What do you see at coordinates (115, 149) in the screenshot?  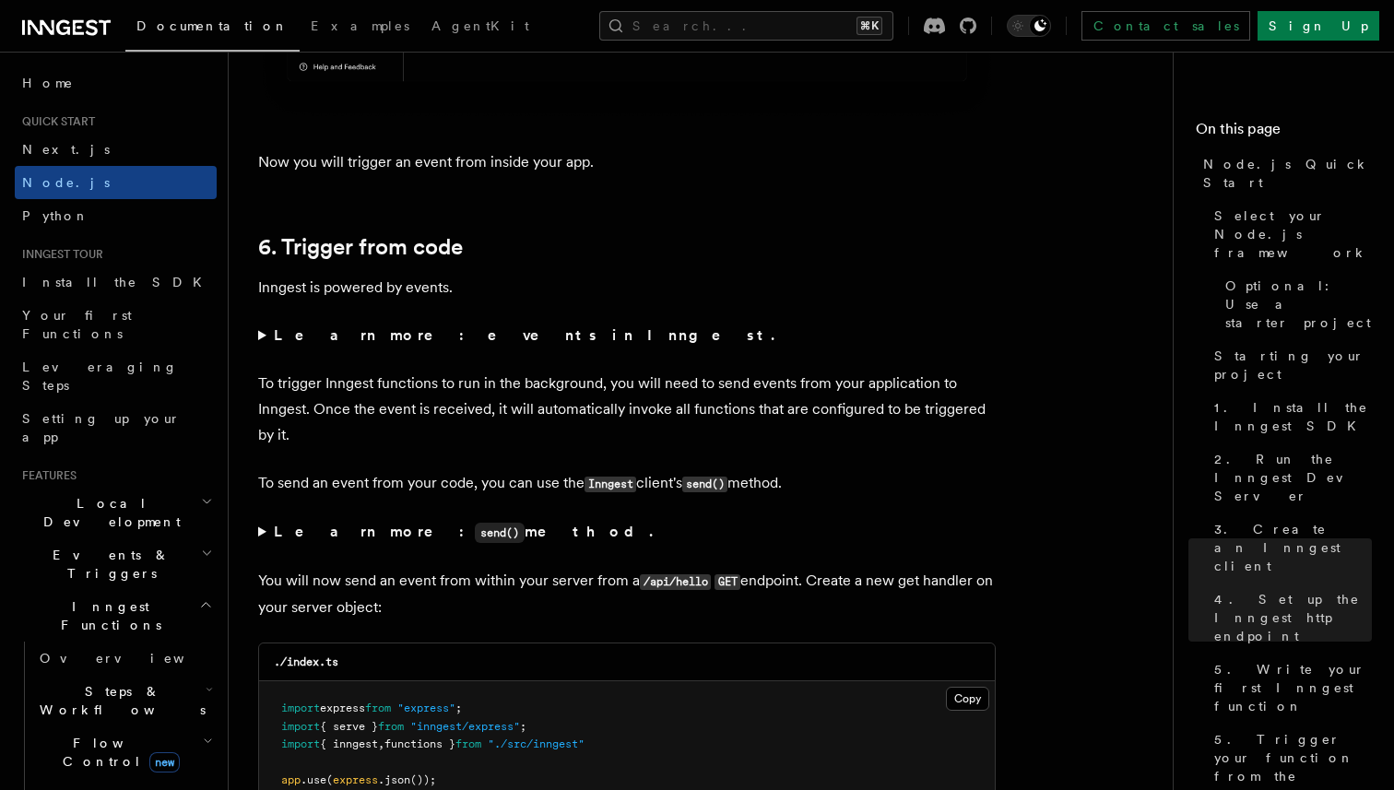 I see `a: Next.js` at bounding box center [115, 149].